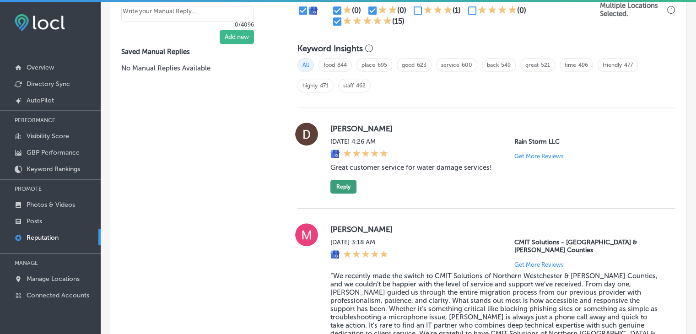 This screenshot has width=696, height=334. I want to click on a: highly, so click(310, 86).